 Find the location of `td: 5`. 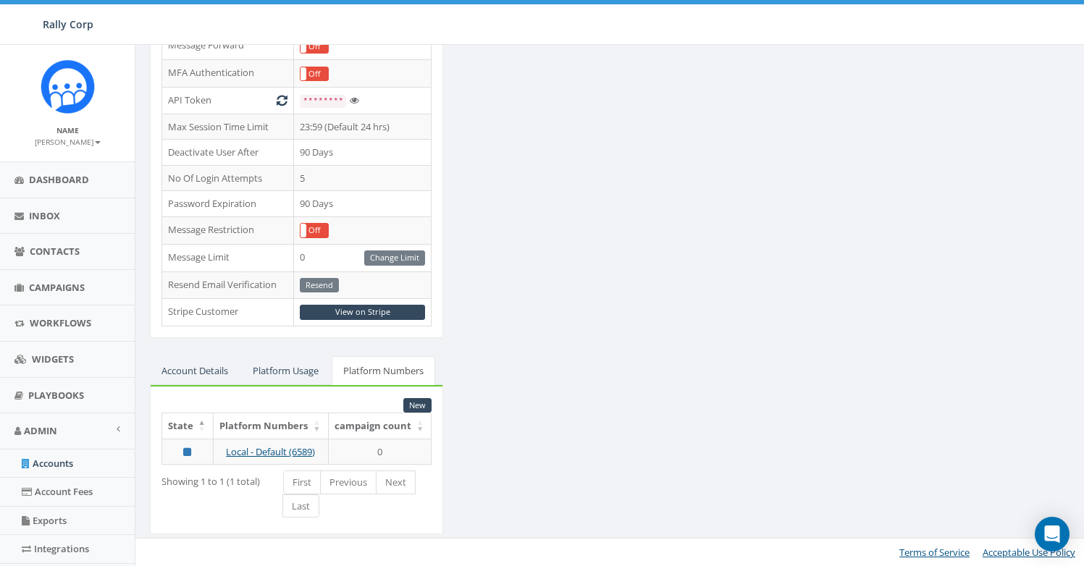

td: 5 is located at coordinates (363, 178).